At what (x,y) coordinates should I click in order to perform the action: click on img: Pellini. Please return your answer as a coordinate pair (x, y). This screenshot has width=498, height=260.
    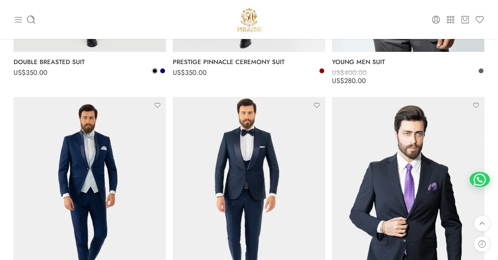
    Looking at the image, I should click on (249, 19).